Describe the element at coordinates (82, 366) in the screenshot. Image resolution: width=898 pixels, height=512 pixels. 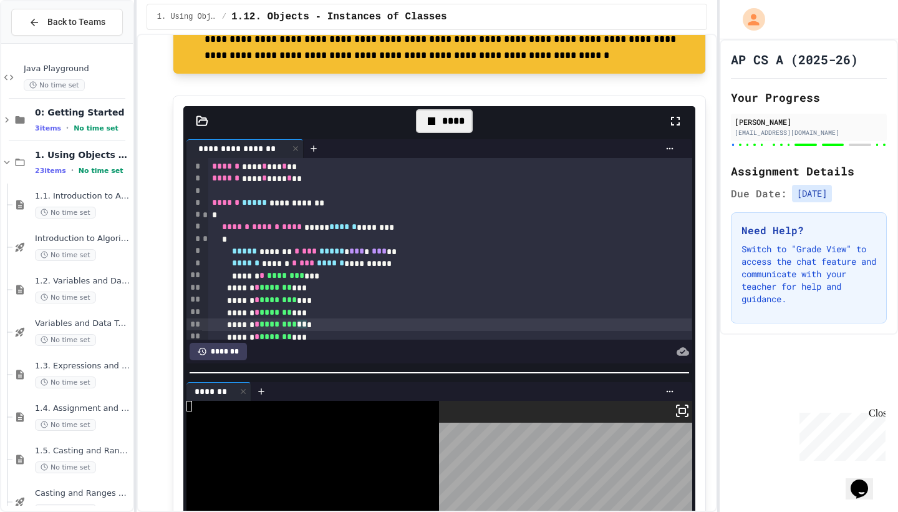
I see `span: 1.3. Expressions and Output` at that location.